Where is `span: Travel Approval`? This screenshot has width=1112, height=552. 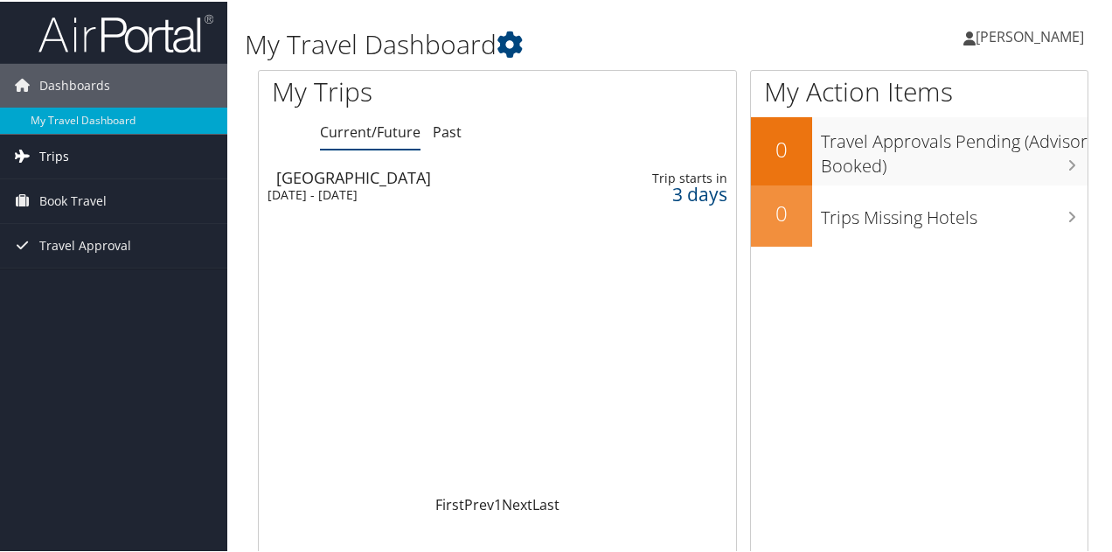
span: Travel Approval is located at coordinates (85, 244).